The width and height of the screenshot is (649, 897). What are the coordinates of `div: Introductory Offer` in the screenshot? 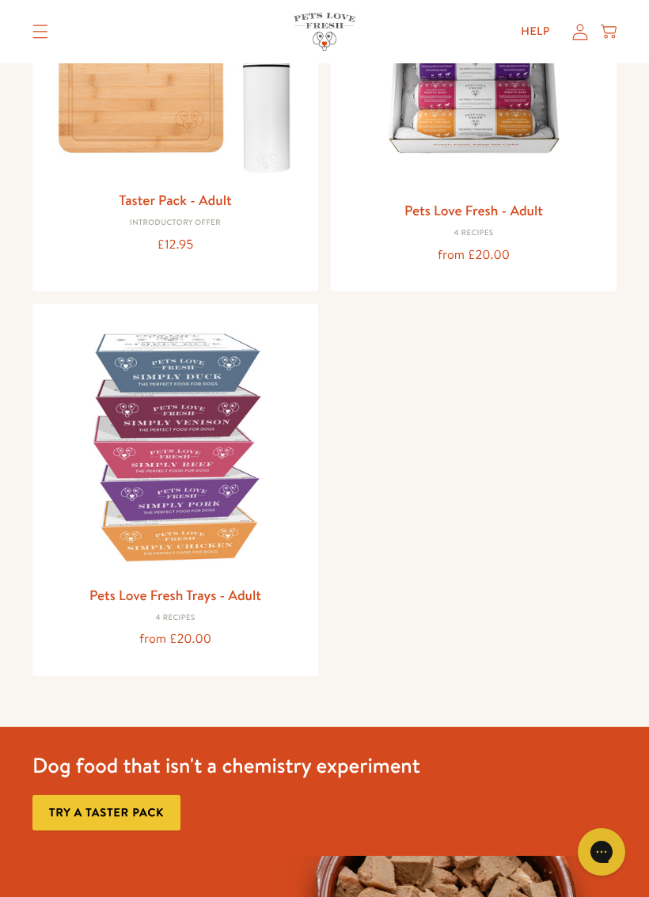 It's located at (175, 223).